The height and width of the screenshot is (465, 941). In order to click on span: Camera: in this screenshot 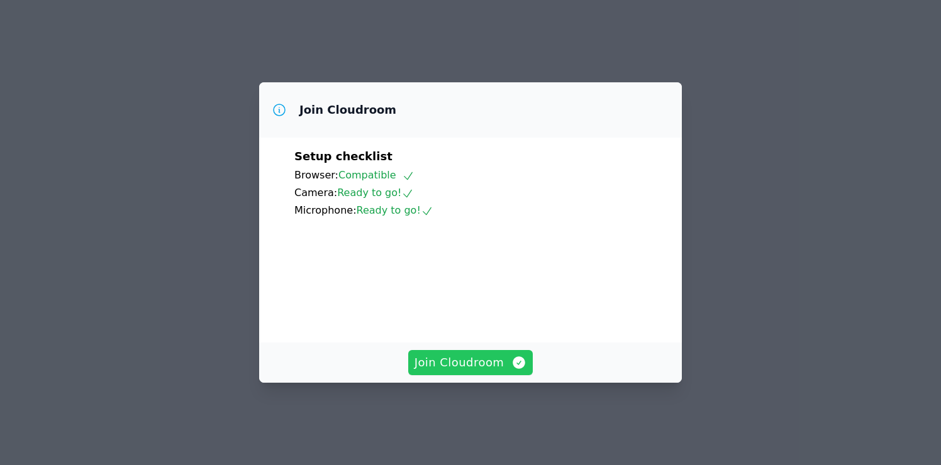, I will do `click(316, 192)`.